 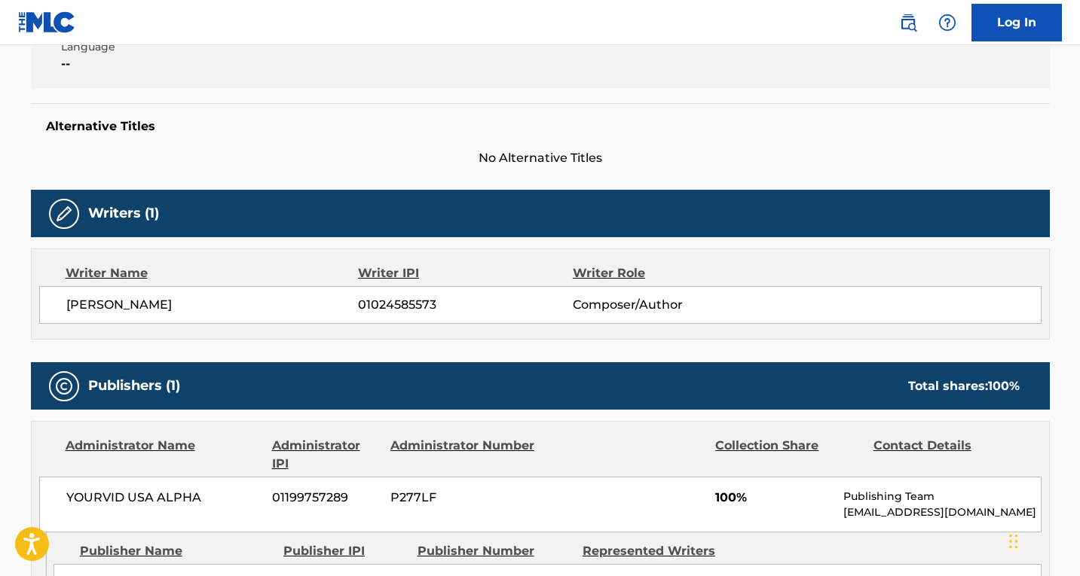 What do you see at coordinates (326, 498) in the screenshot?
I see `span: 01199757289` at bounding box center [326, 498].